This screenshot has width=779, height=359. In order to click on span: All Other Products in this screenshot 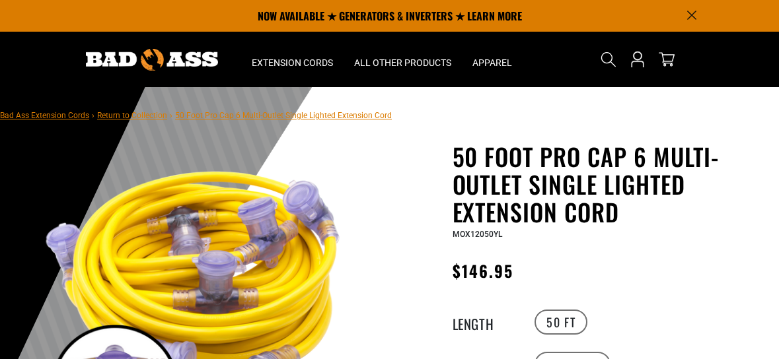, I will do `click(402, 63)`.